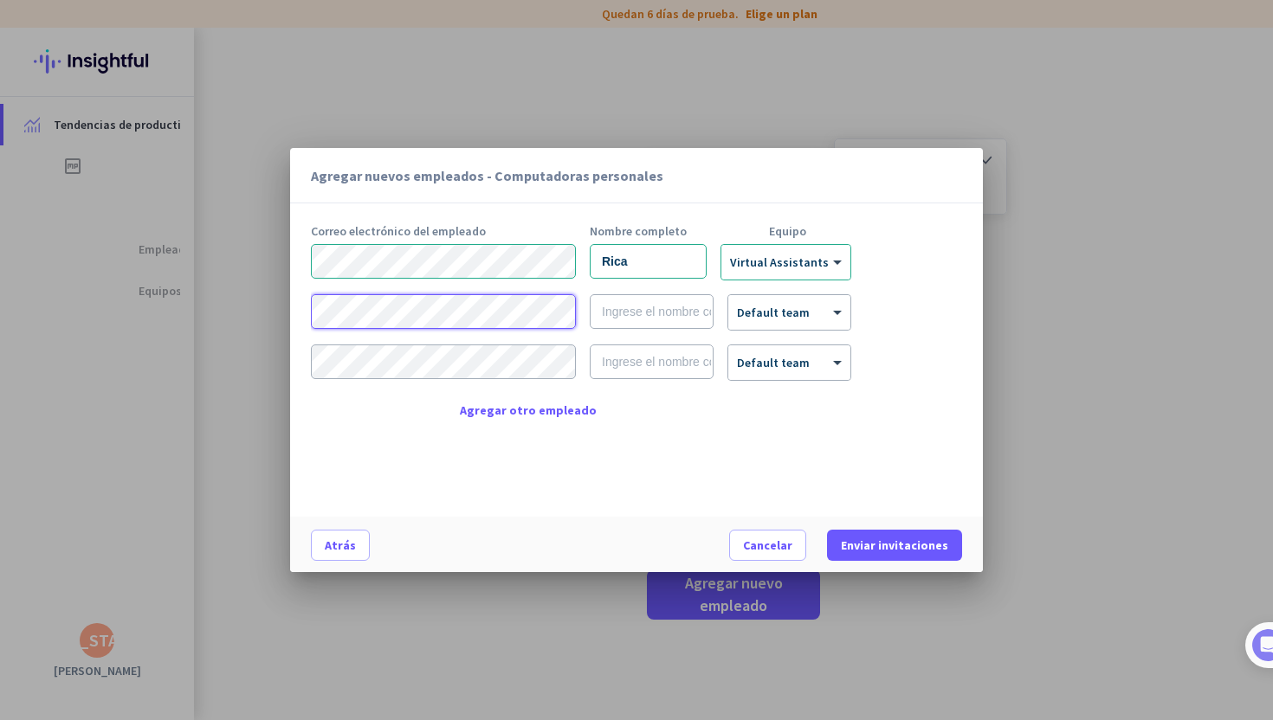 This screenshot has width=1273, height=720. Describe the element at coordinates (910, 176) in the screenshot. I see `font: cerca` at that location.